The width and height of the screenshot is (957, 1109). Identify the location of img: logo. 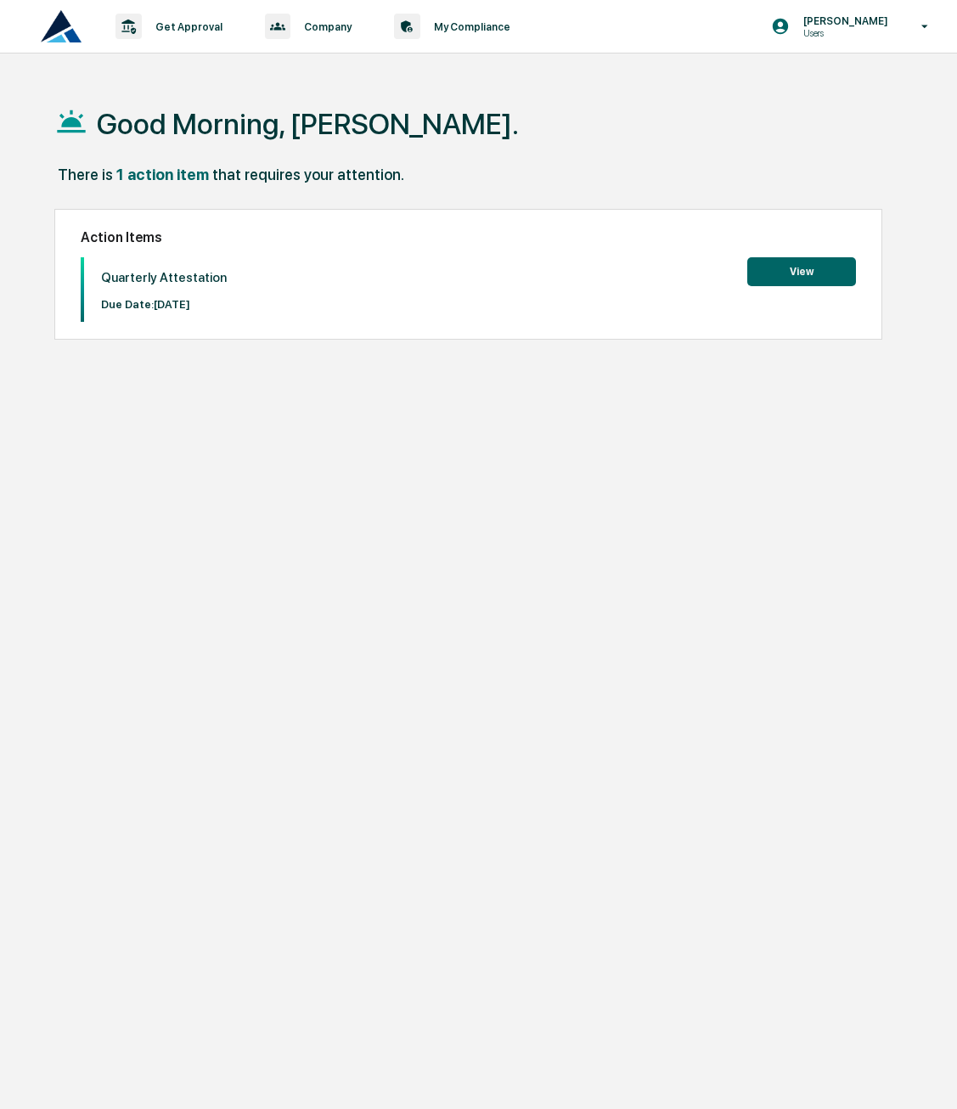
(61, 26).